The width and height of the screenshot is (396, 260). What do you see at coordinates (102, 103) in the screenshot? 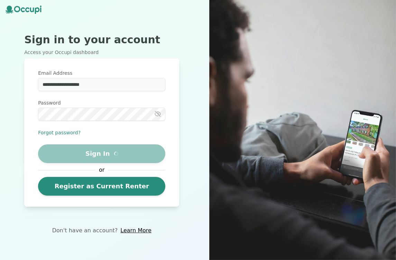
I see `label: Password` at bounding box center [102, 103].